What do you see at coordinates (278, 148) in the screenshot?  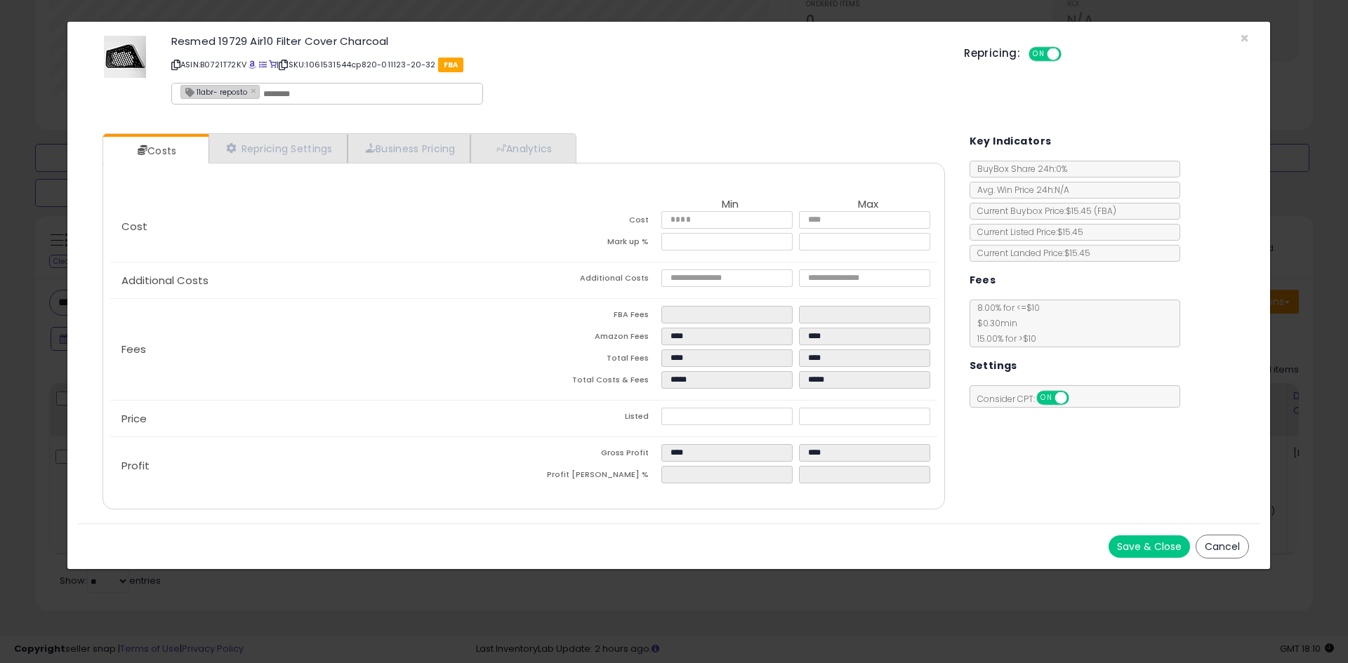 I see `a: Repricing Settings` at bounding box center [278, 148].